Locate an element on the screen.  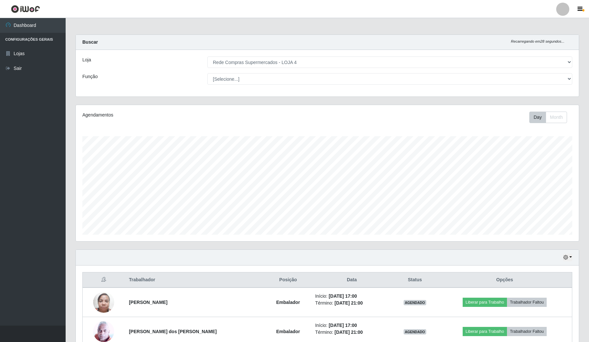
div: Toolbar with button groups is located at coordinates (550, 117).